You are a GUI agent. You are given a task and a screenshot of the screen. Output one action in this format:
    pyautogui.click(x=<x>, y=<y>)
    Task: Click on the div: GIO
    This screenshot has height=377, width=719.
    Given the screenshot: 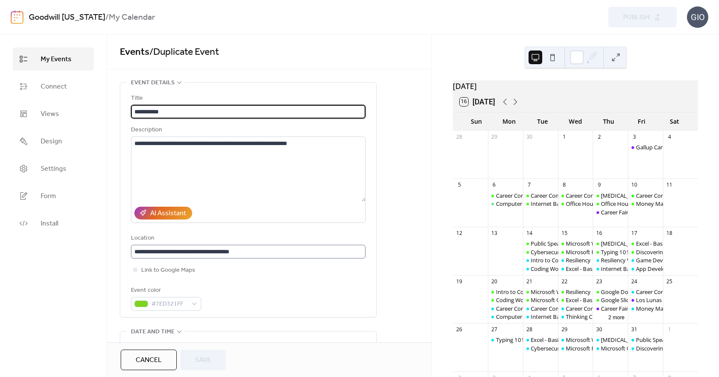 What is the action you would take?
    pyautogui.click(x=697, y=17)
    